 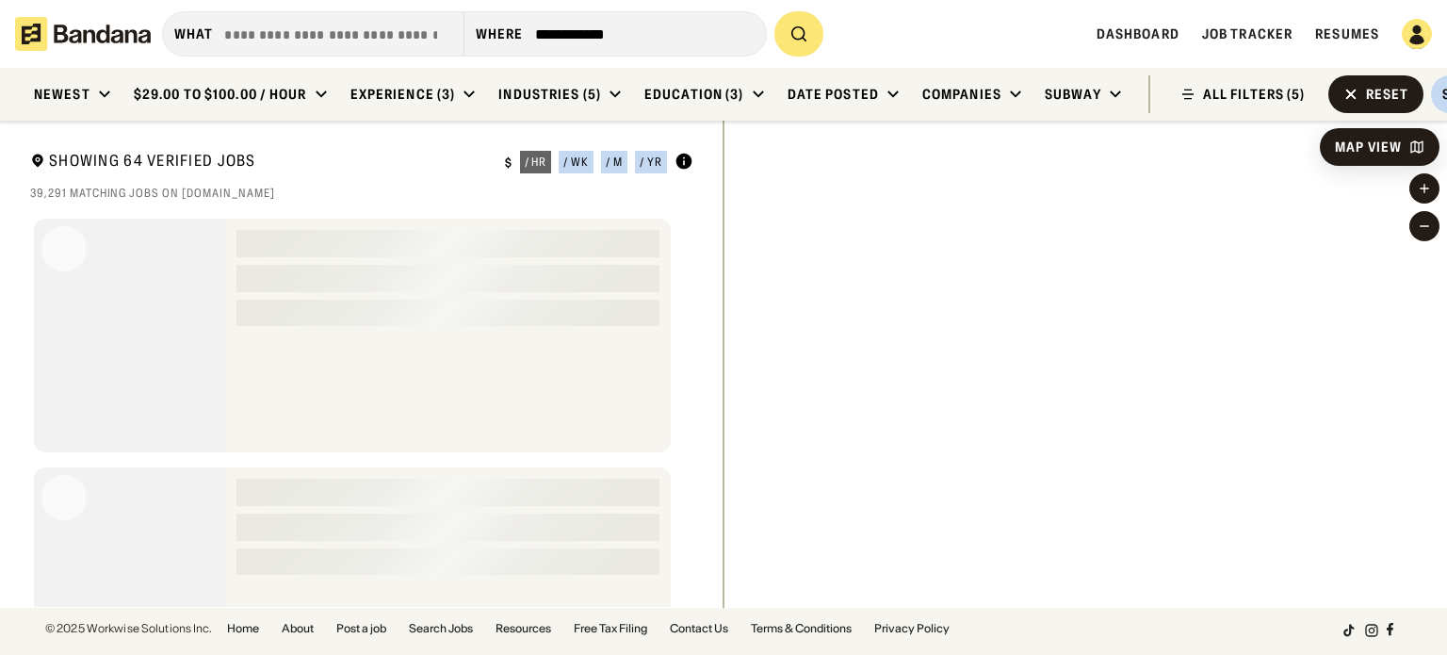 What do you see at coordinates (801, 628) in the screenshot?
I see `a: Terms & Conditions` at bounding box center [801, 628].